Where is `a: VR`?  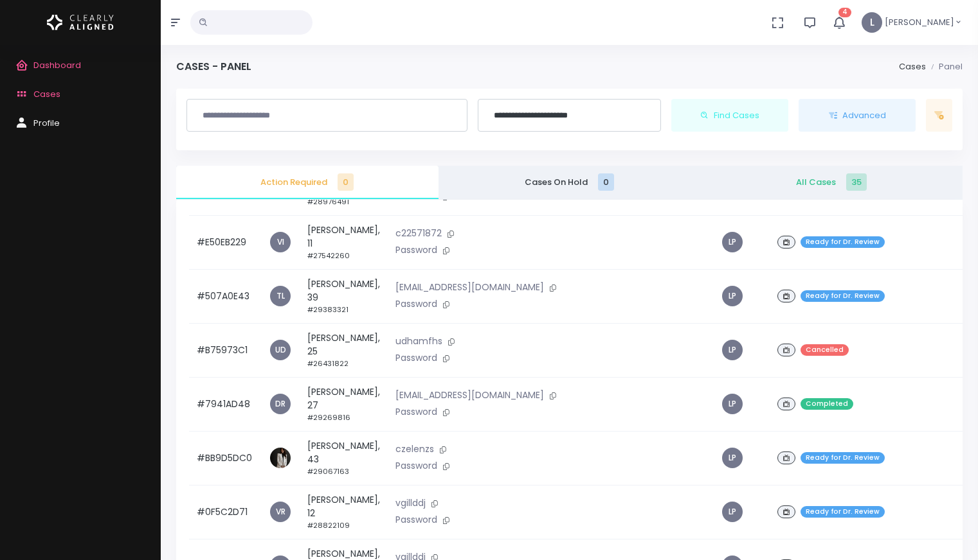 a: VR is located at coordinates (280, 512).